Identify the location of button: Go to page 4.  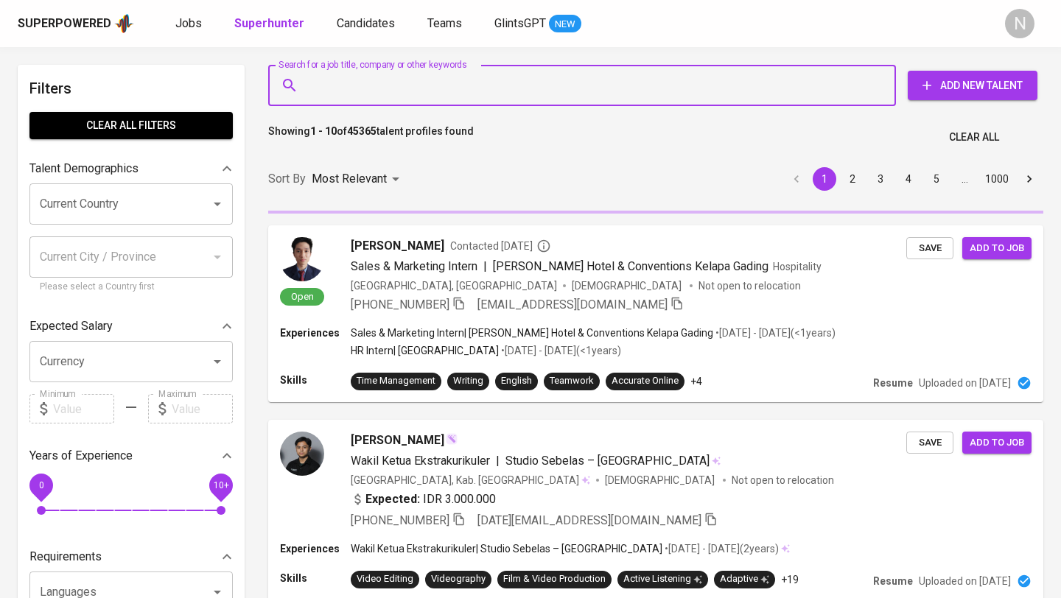
(909, 179).